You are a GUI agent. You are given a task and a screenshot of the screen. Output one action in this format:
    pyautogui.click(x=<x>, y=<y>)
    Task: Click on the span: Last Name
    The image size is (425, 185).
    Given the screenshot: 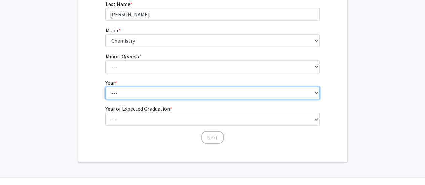 What is the action you would take?
    pyautogui.click(x=118, y=4)
    